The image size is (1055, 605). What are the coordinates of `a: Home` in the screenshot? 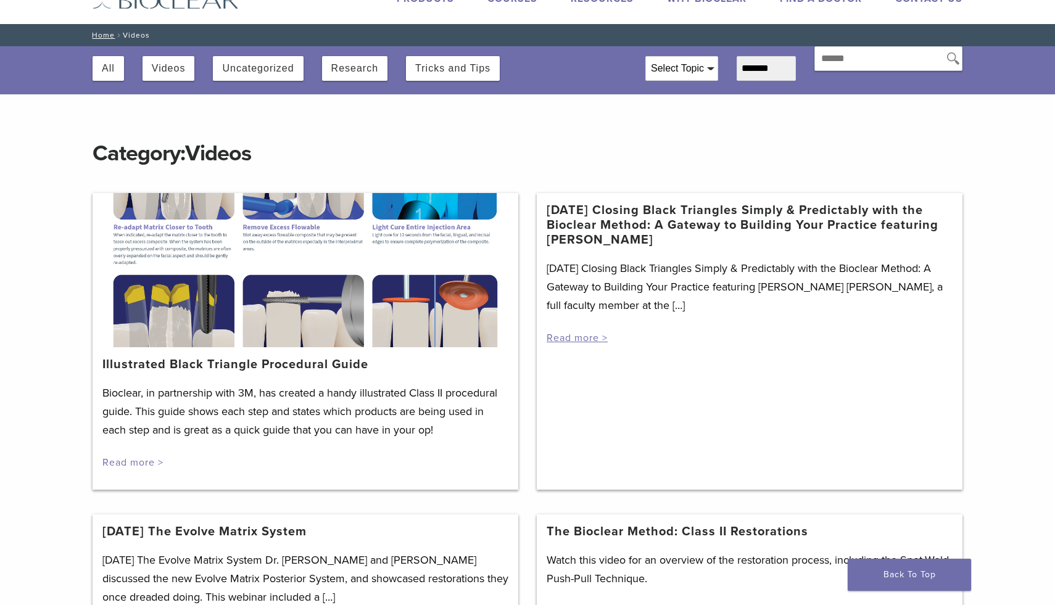 It's located at (101, 35).